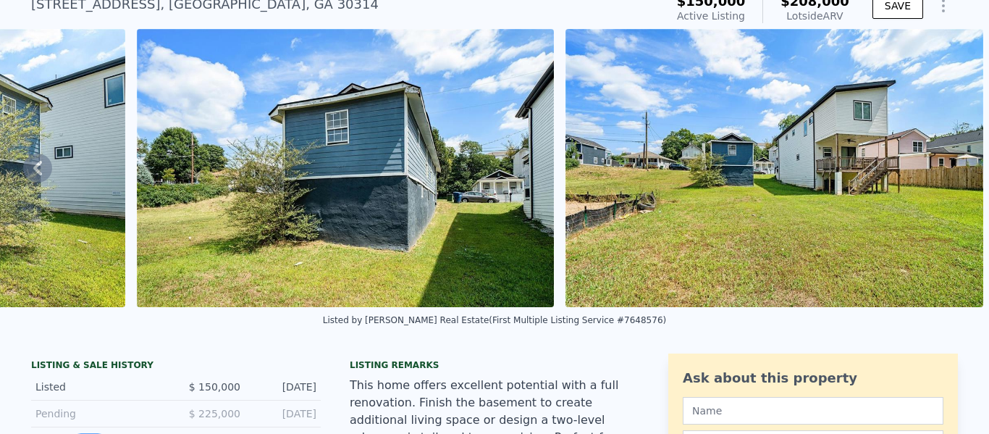  What do you see at coordinates (813, 378) in the screenshot?
I see `div: Ask about this property` at bounding box center [813, 378].